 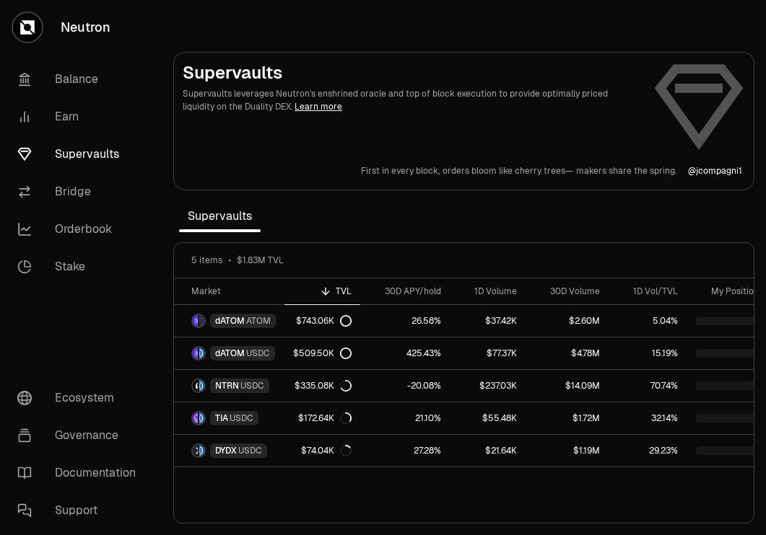 What do you see at coordinates (487, 321) in the screenshot?
I see `a: $37.42K` at bounding box center [487, 321].